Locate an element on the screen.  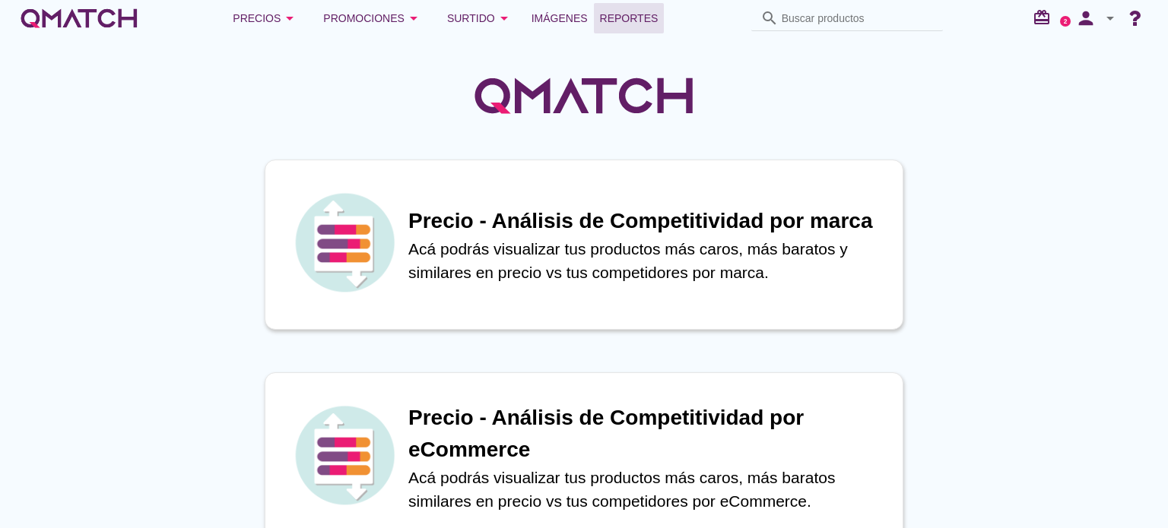
input: Buscar productos is located at coordinates (858, 18).